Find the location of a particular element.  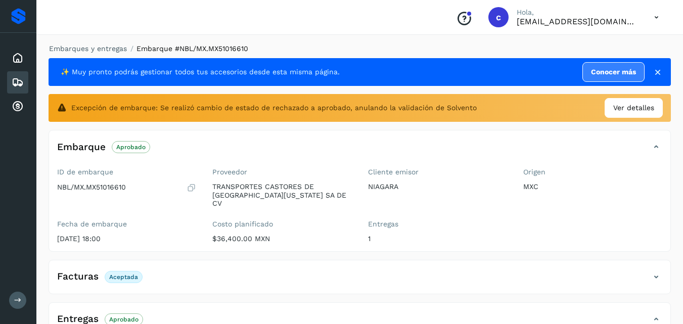

p: NBL/MX.MX51016610 is located at coordinates (92, 187).